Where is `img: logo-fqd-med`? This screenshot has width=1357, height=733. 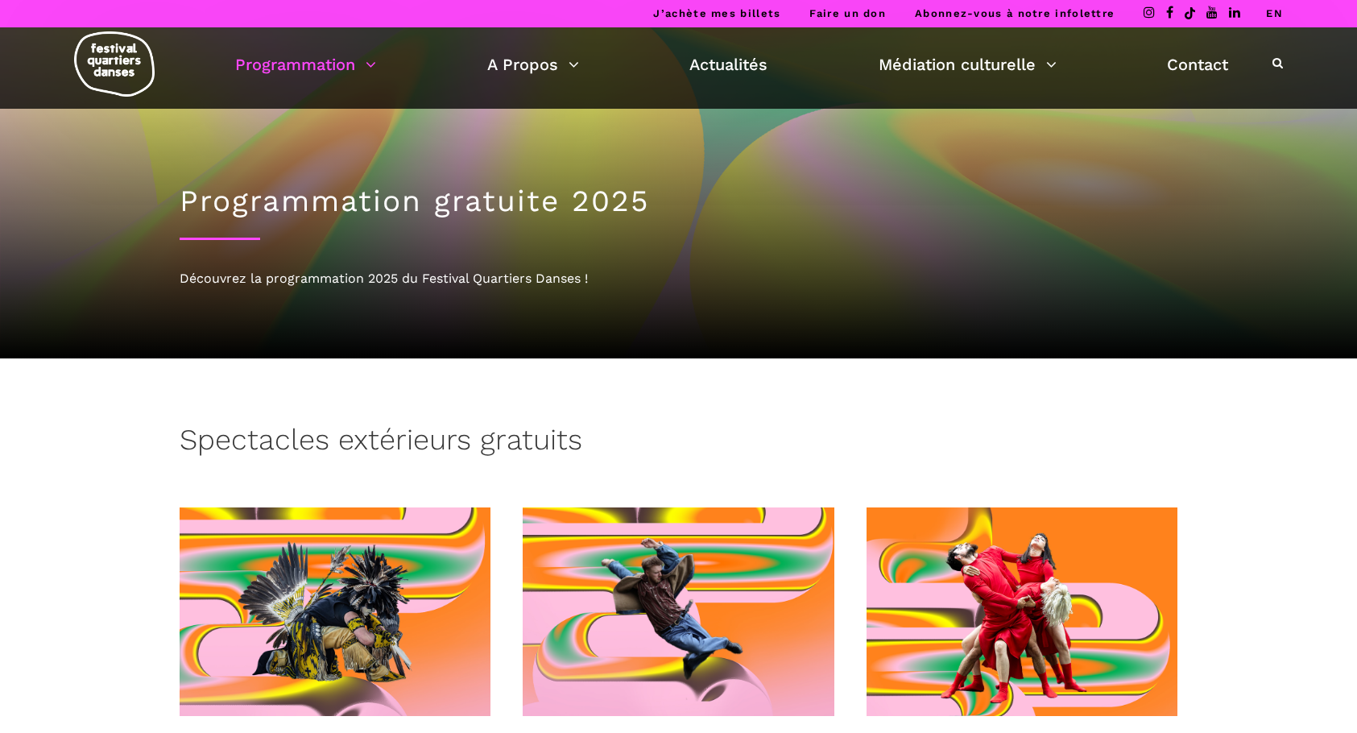
img: logo-fqd-med is located at coordinates (114, 64).